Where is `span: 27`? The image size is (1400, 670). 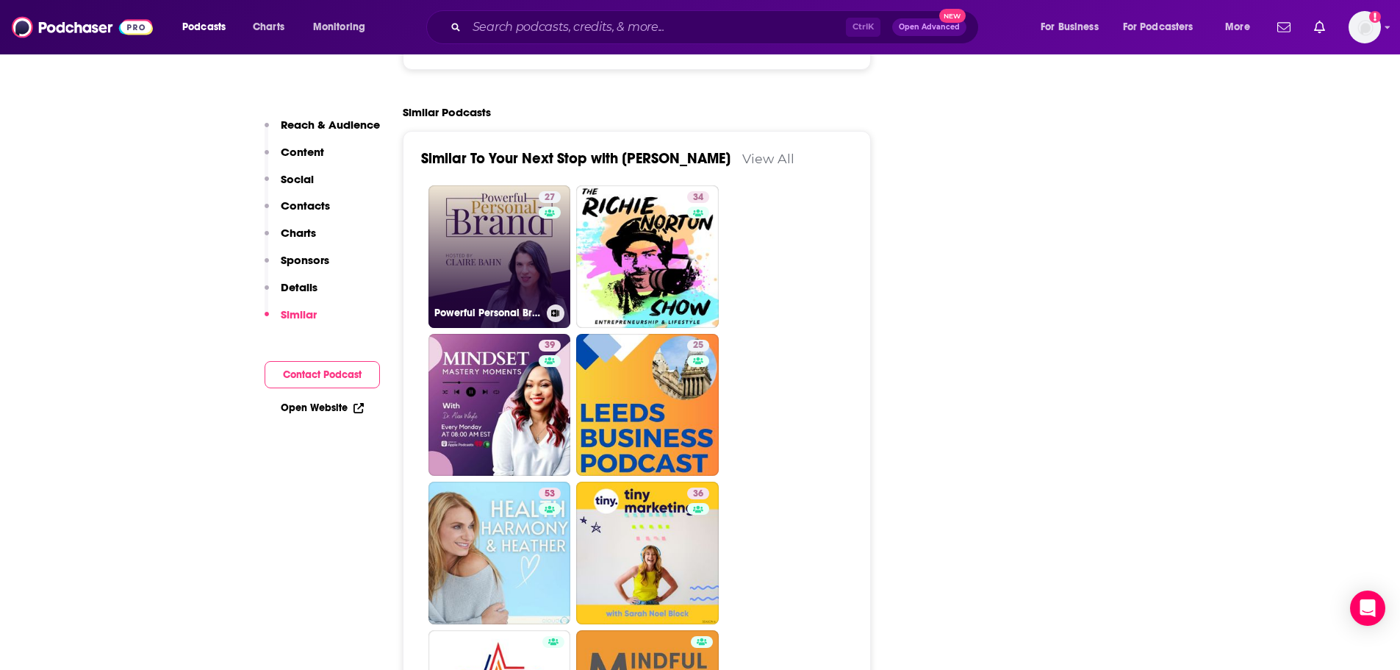 span: 27 is located at coordinates (550, 198).